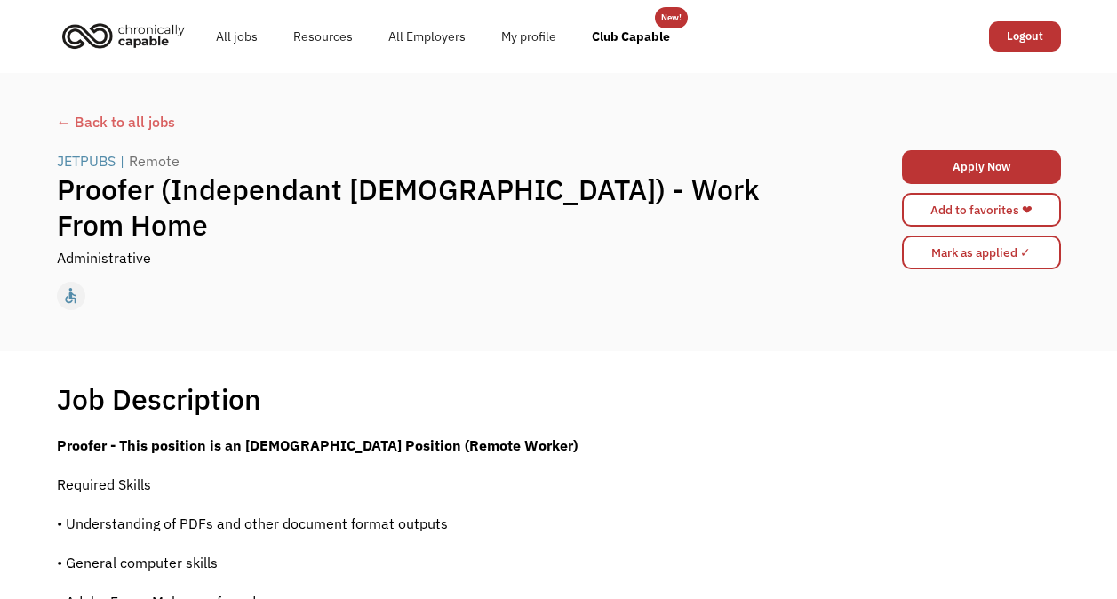 The image size is (1117, 599). What do you see at coordinates (559, 122) in the screenshot?
I see `a: ← Back to all jobs` at bounding box center [559, 122].